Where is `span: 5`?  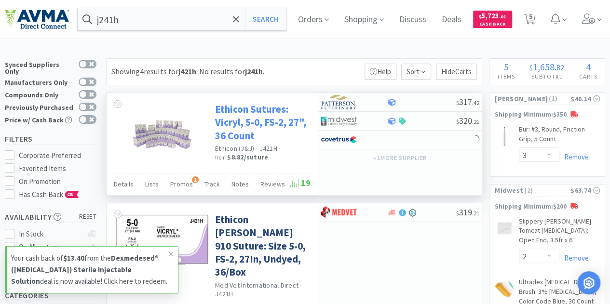
span: 5 is located at coordinates (506, 67).